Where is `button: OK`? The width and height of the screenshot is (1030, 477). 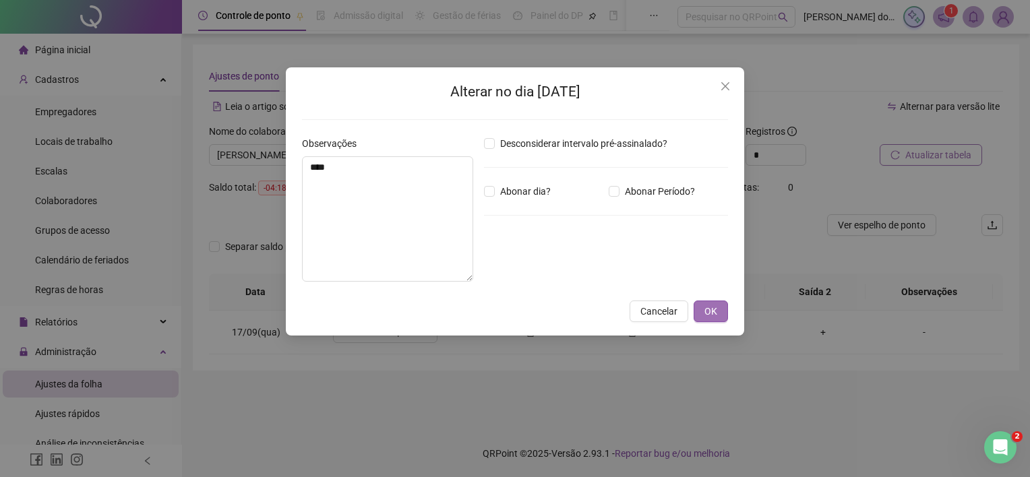
button: OK is located at coordinates (710, 311).